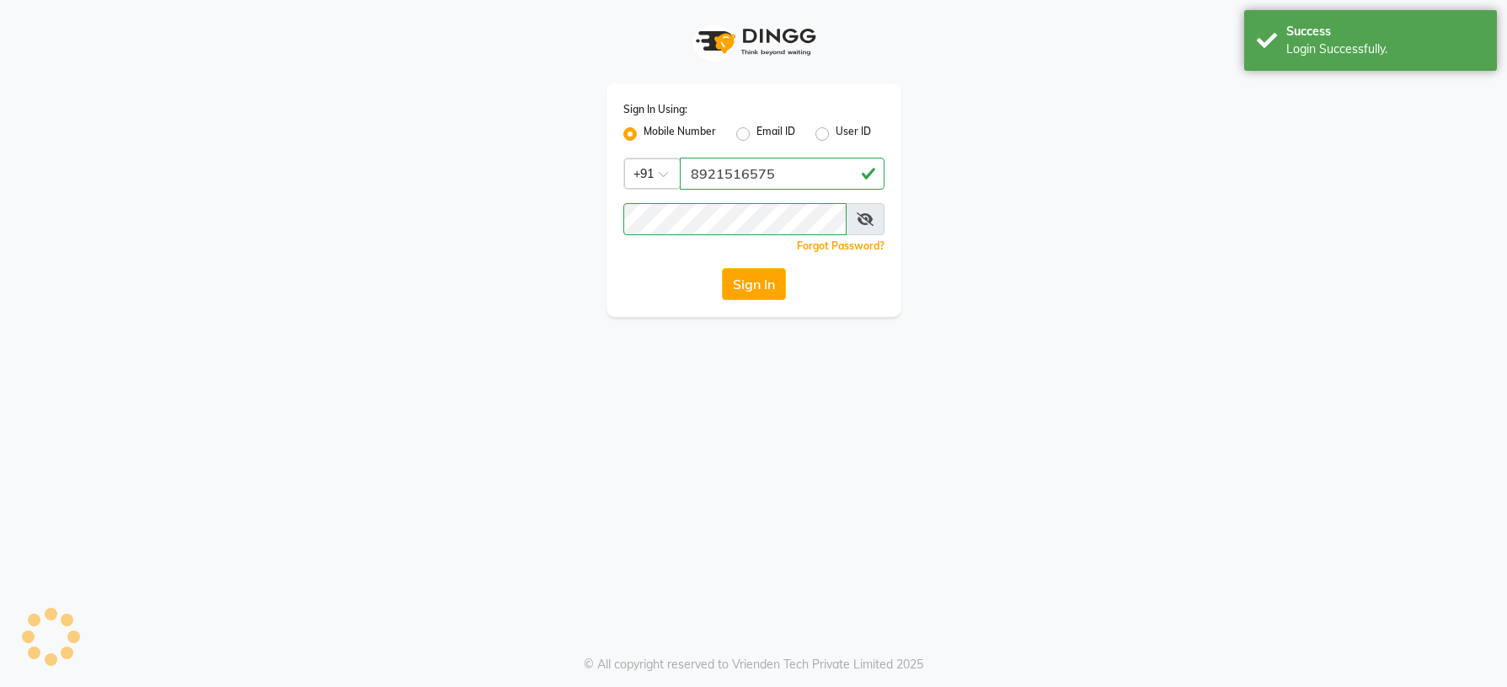 This screenshot has height=687, width=1507. What do you see at coordinates (841, 245) in the screenshot?
I see `a: Forgot Password?` at bounding box center [841, 245].